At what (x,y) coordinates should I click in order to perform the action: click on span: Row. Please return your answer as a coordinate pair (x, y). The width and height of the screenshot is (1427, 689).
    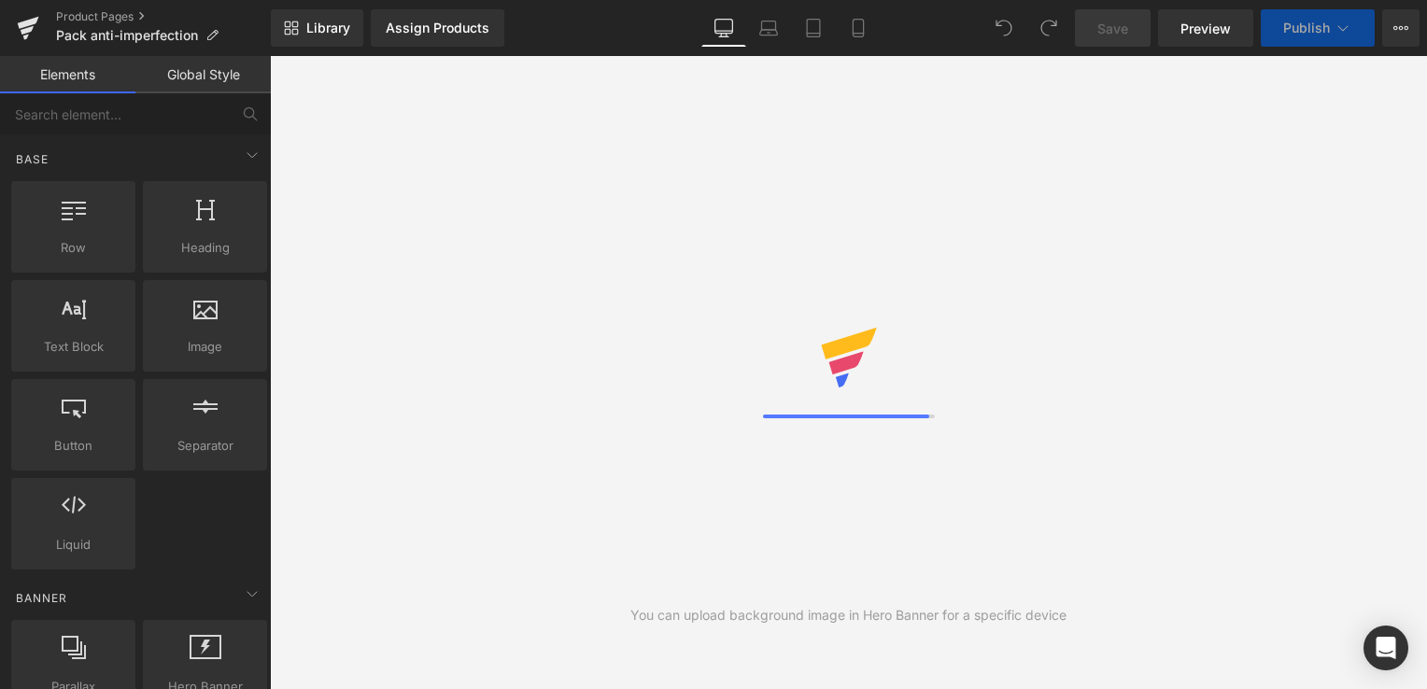
    Looking at the image, I should click on (73, 248).